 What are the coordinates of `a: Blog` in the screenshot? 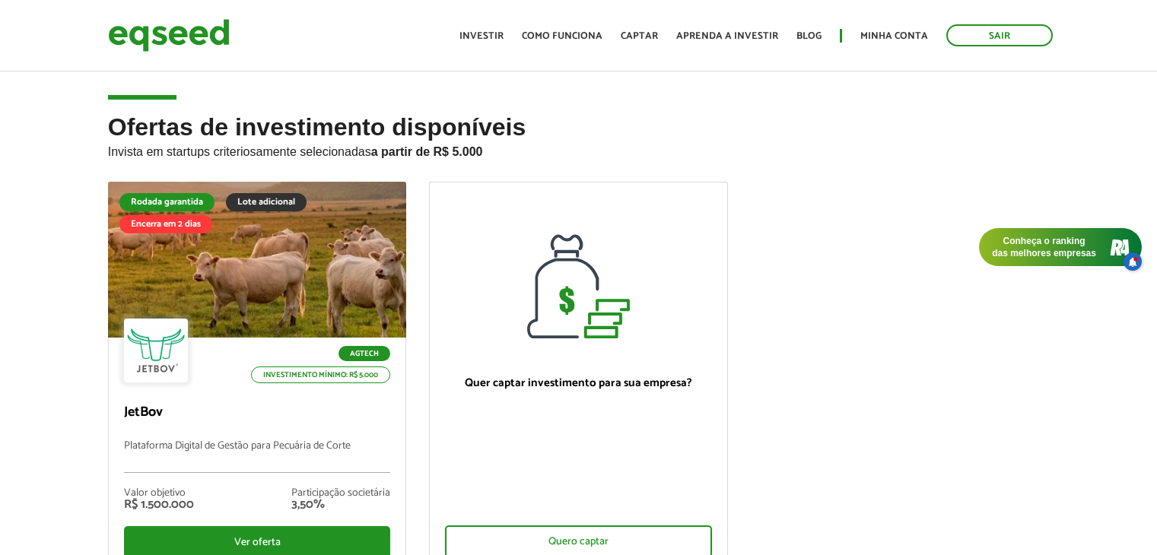 It's located at (809, 36).